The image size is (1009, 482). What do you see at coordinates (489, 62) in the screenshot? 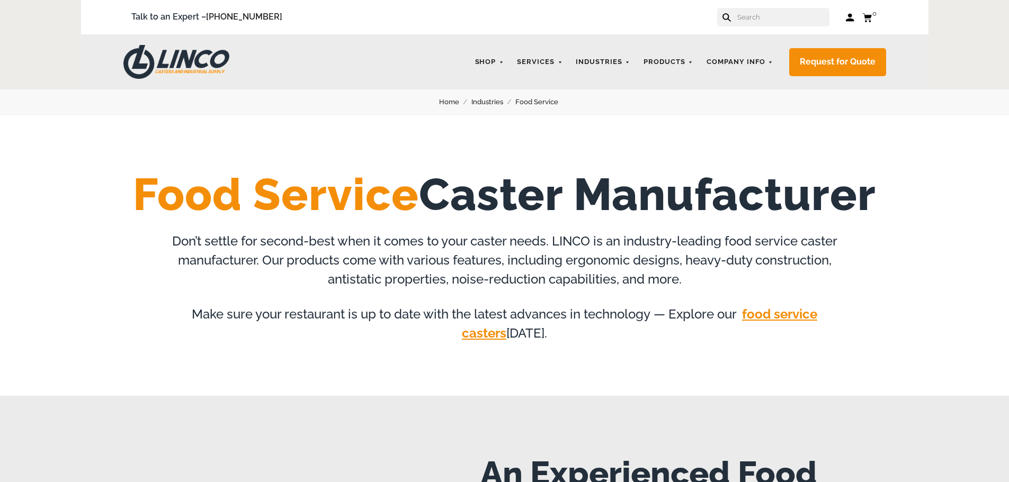
I see `a: Shop` at bounding box center [489, 62].